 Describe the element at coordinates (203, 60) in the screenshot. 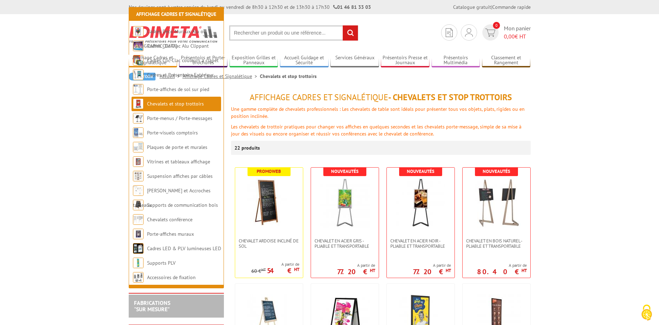

I see `a: Présentoirs et Porte-brochures` at that location.